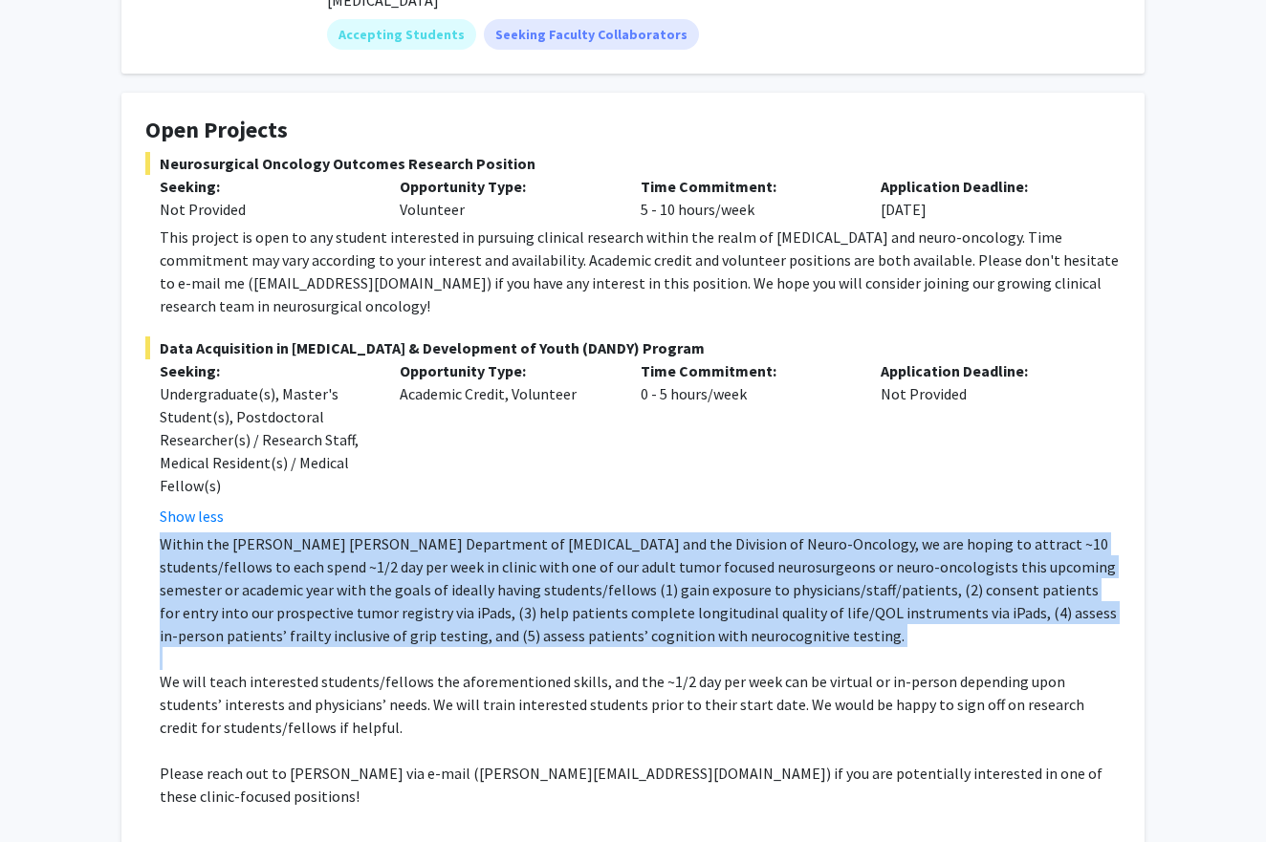 The image size is (1266, 842). Describe the element at coordinates (633, 130) in the screenshot. I see `h4: Open Projects` at that location.